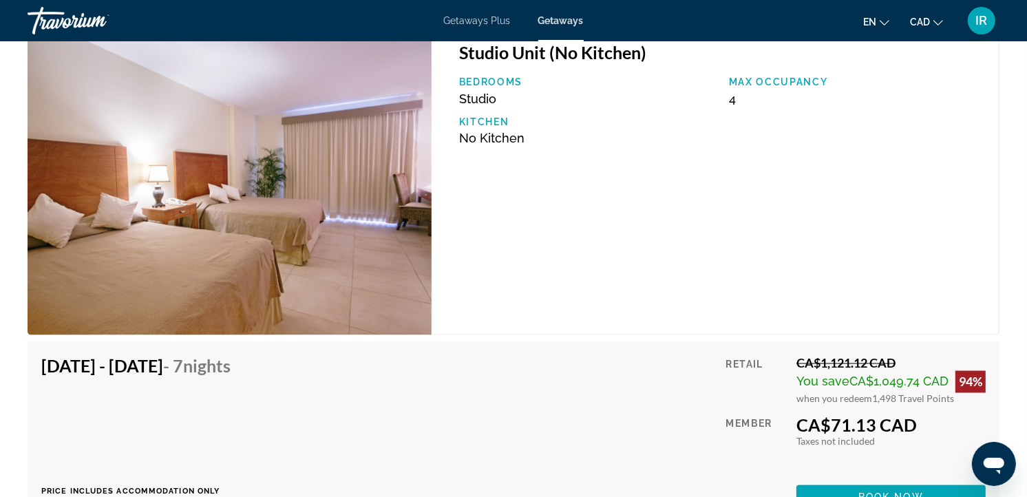 This screenshot has width=1027, height=497. I want to click on span: Getaways, so click(561, 21).